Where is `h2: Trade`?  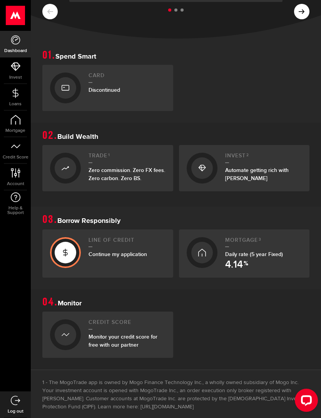 h2: Trade is located at coordinates (127, 158).